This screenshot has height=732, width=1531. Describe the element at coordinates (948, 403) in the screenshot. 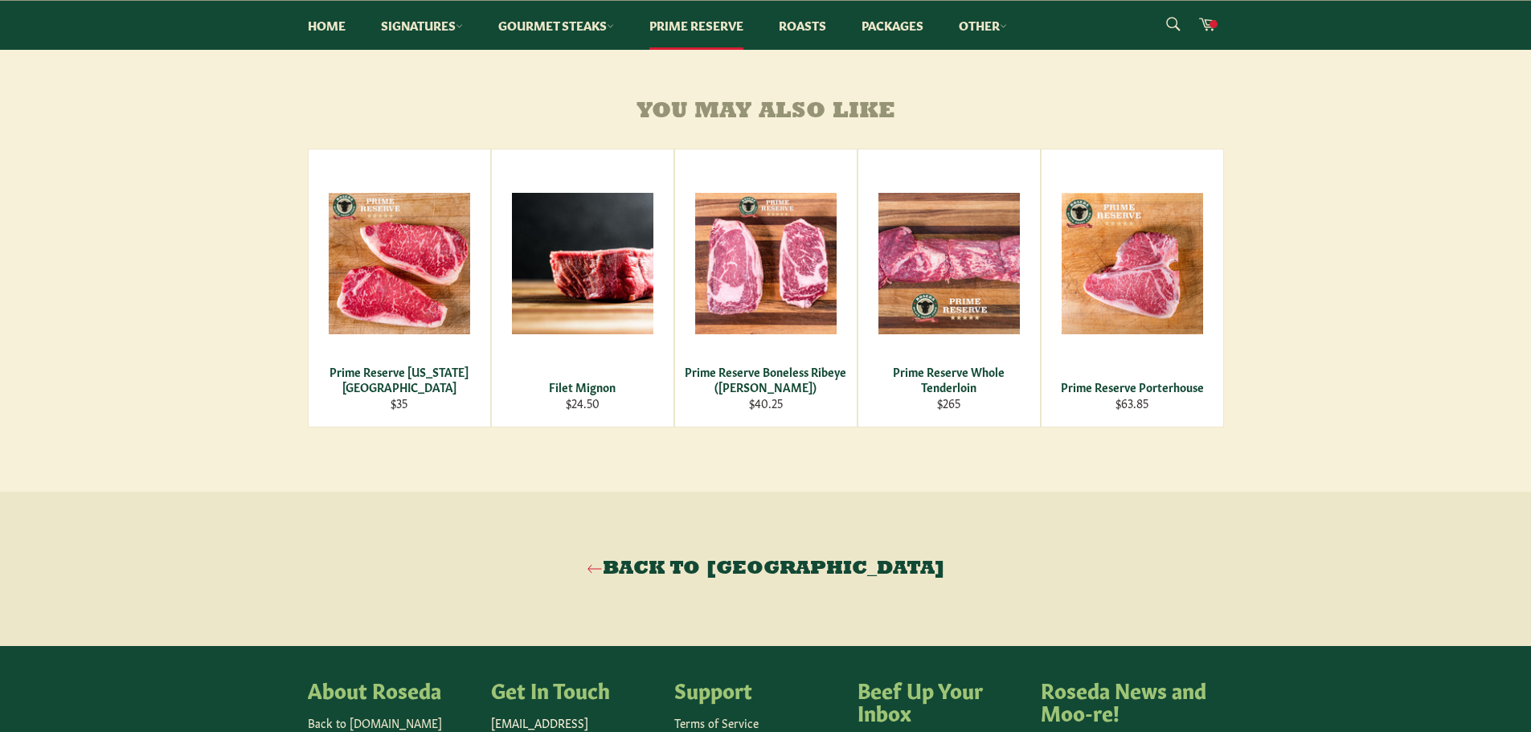

I see `div: $265` at that location.